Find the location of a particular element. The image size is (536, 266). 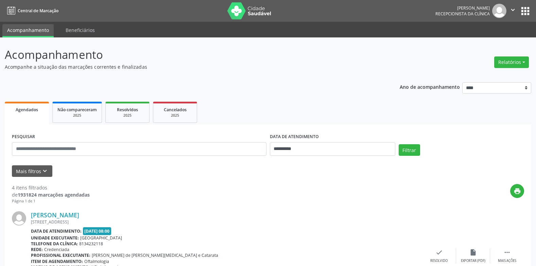

span: Não compareceram is located at coordinates (77, 109).